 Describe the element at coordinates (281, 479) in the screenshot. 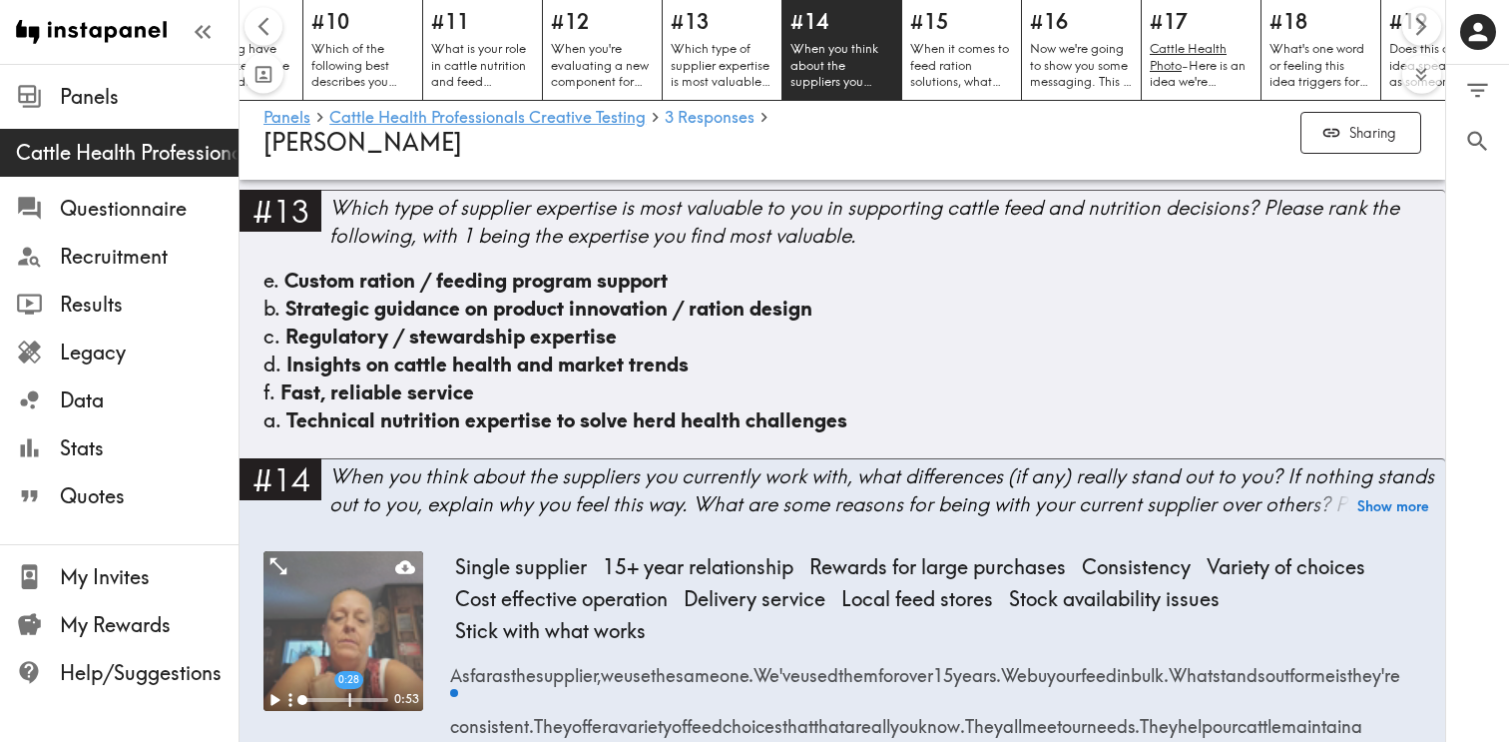

I see `div: #14` at that location.